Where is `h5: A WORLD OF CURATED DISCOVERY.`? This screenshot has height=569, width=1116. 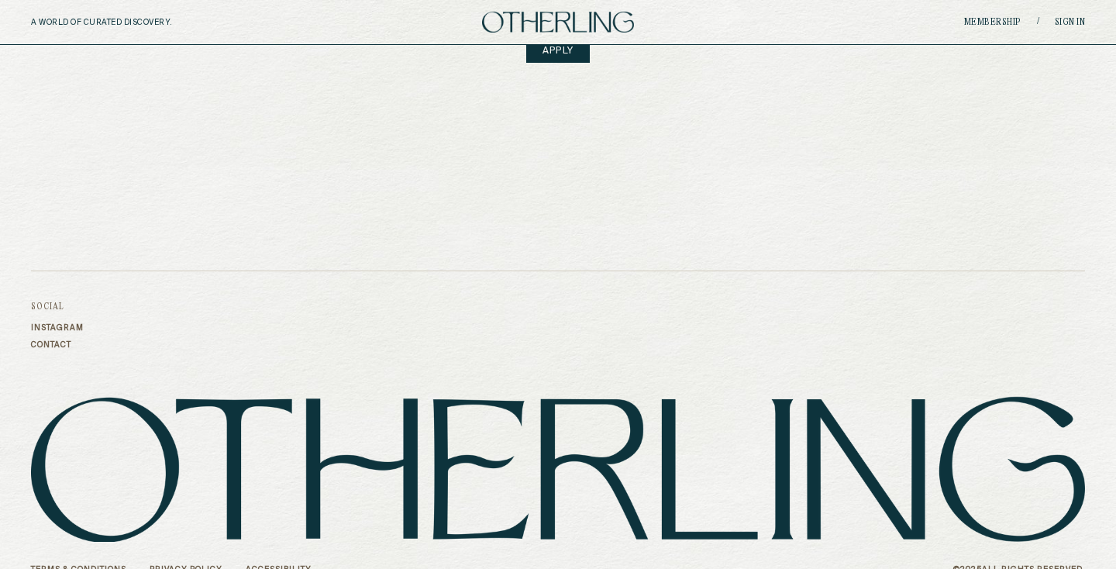
h5: A WORLD OF CURATED DISCOVERY. is located at coordinates (135, 22).